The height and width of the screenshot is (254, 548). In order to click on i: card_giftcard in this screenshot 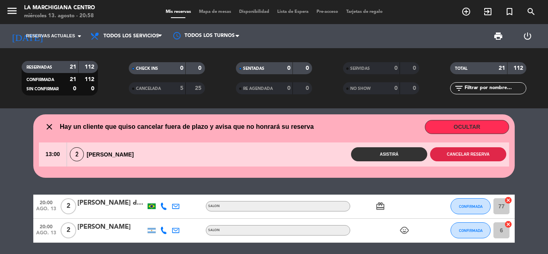, I will do `click(381, 206)`.